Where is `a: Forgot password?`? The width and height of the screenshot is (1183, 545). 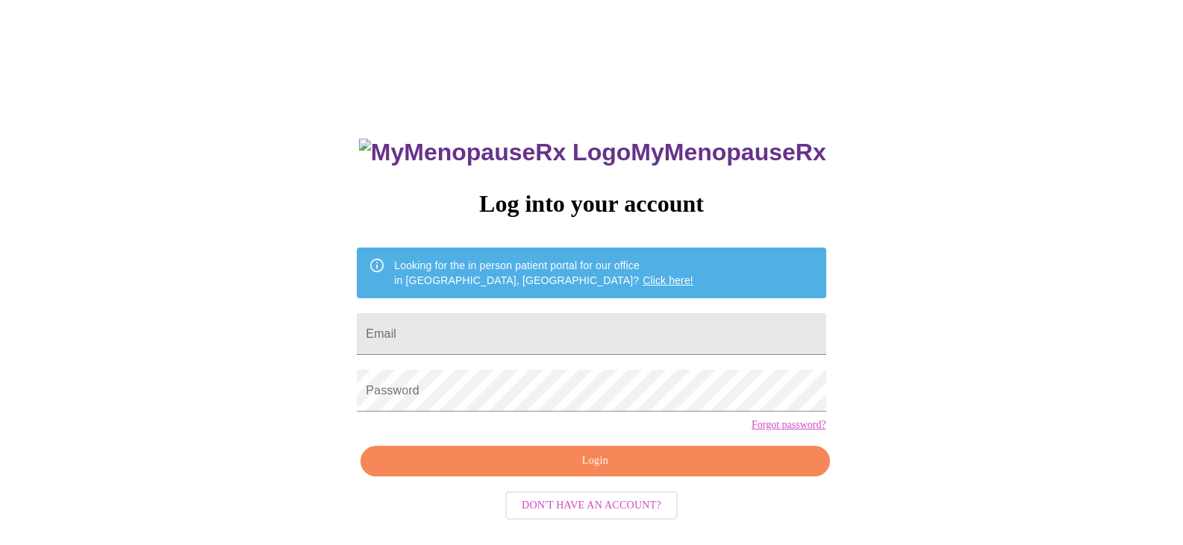
a: Forgot password? is located at coordinates (789, 425).